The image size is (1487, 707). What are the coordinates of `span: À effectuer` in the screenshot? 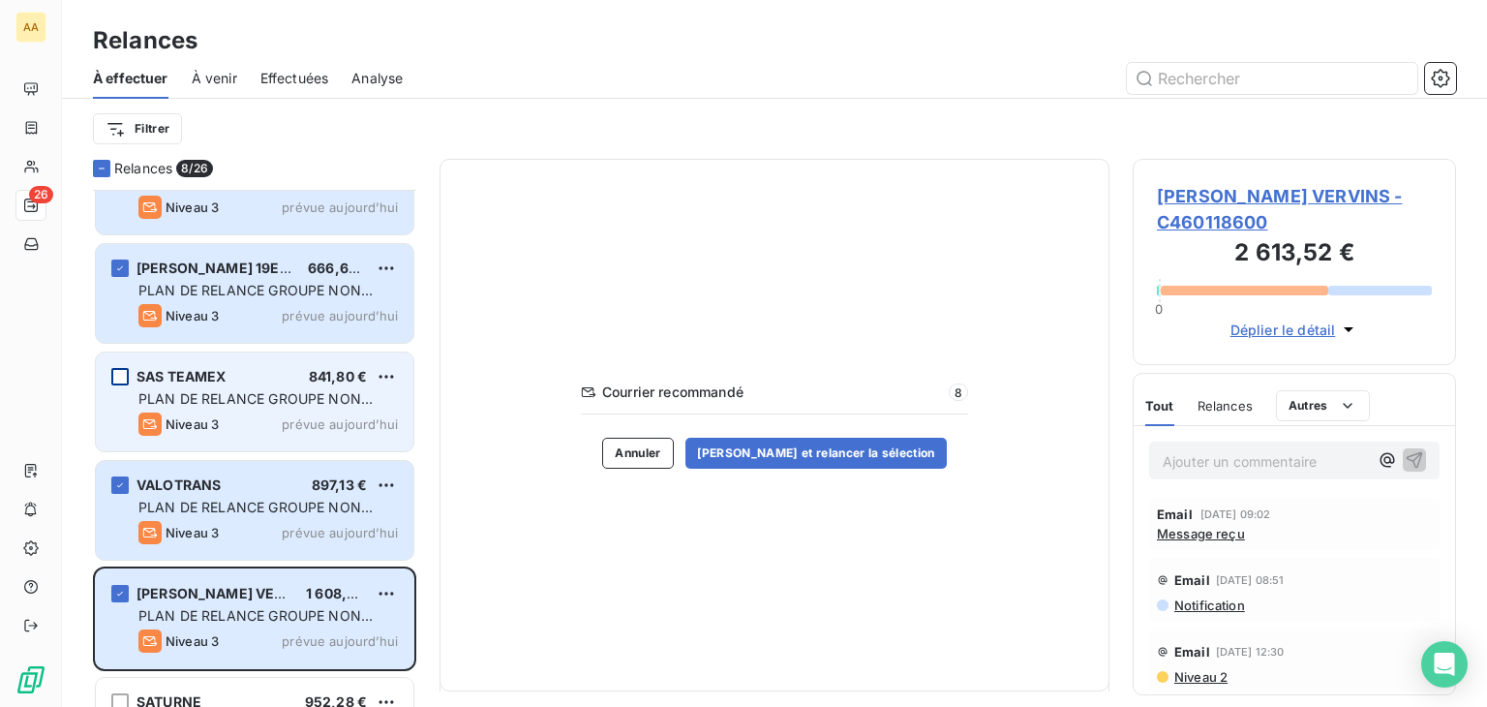 It's located at (131, 78).